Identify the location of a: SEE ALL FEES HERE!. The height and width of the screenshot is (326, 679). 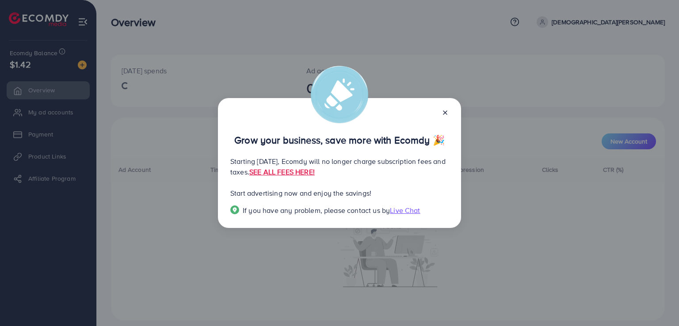
(282, 172).